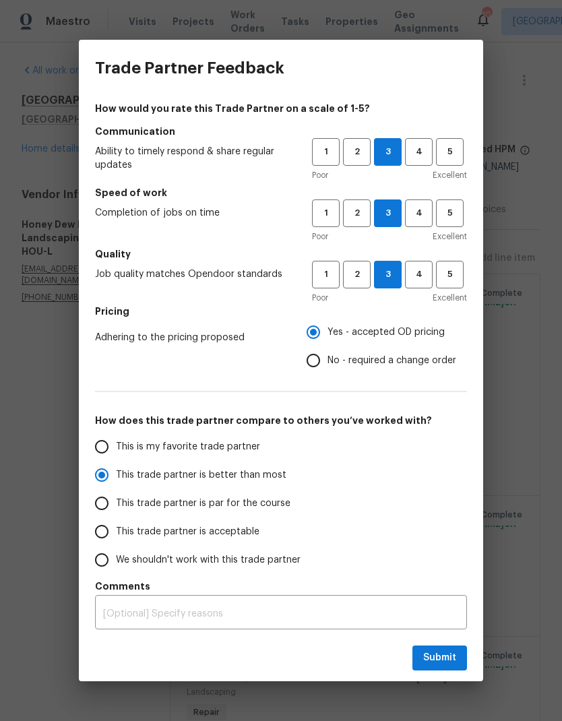 This screenshot has height=721, width=562. I want to click on h4: How would you rate this Trade Partner on a scale of 1-5?, so click(281, 108).